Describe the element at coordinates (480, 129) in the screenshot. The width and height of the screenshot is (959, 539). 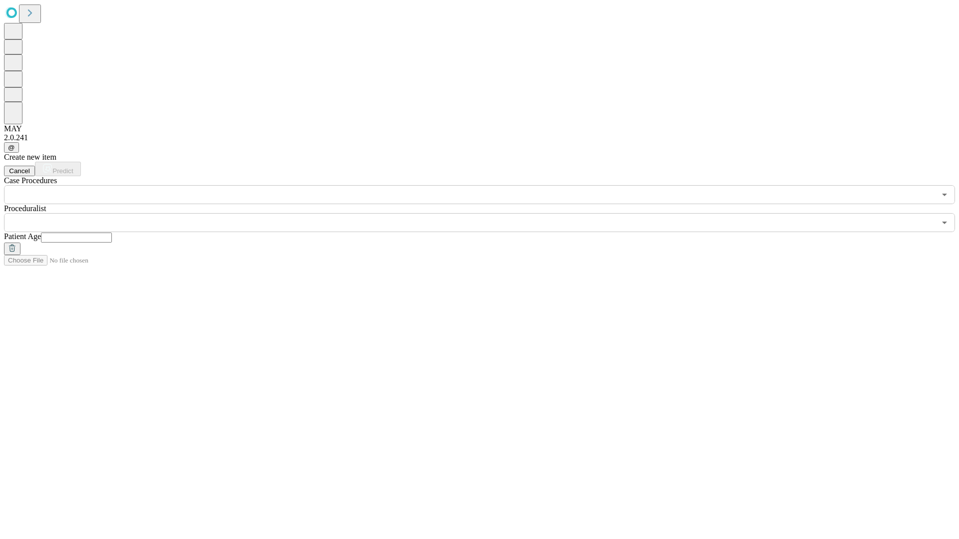
I see `div: MAY` at that location.